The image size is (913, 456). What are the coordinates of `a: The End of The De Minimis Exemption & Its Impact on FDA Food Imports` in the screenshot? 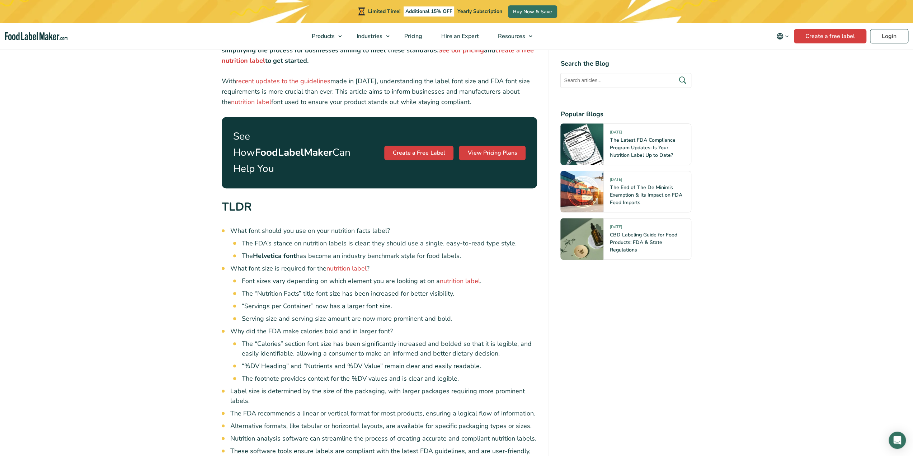 It's located at (646, 195).